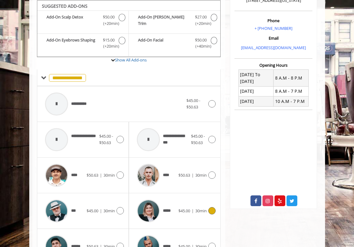  What do you see at coordinates (174, 44) in the screenshot?
I see `label: Add-On Facial` at bounding box center [174, 44].